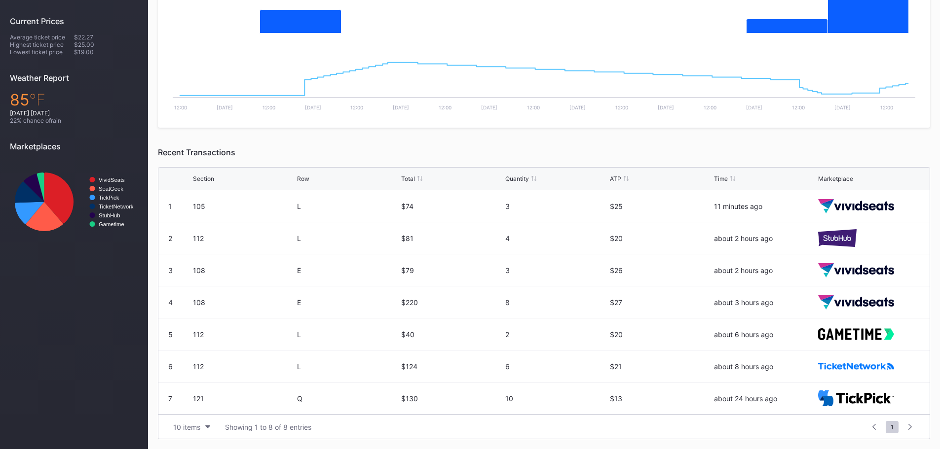 This screenshot has width=940, height=449. I want to click on div: $27, so click(661, 302).